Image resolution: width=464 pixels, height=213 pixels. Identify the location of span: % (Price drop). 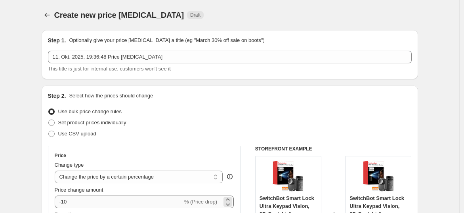
(201, 202).